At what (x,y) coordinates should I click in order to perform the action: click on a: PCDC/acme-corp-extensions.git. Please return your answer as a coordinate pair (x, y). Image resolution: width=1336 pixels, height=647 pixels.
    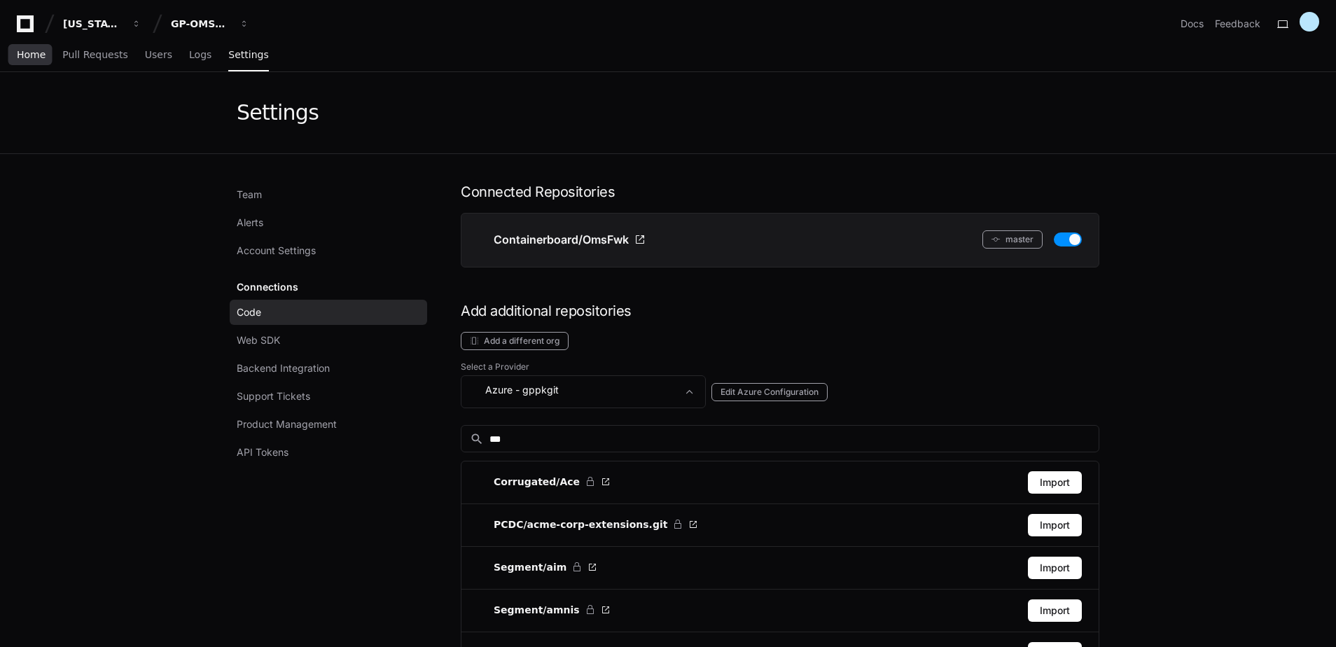
    Looking at the image, I should click on (588, 525).